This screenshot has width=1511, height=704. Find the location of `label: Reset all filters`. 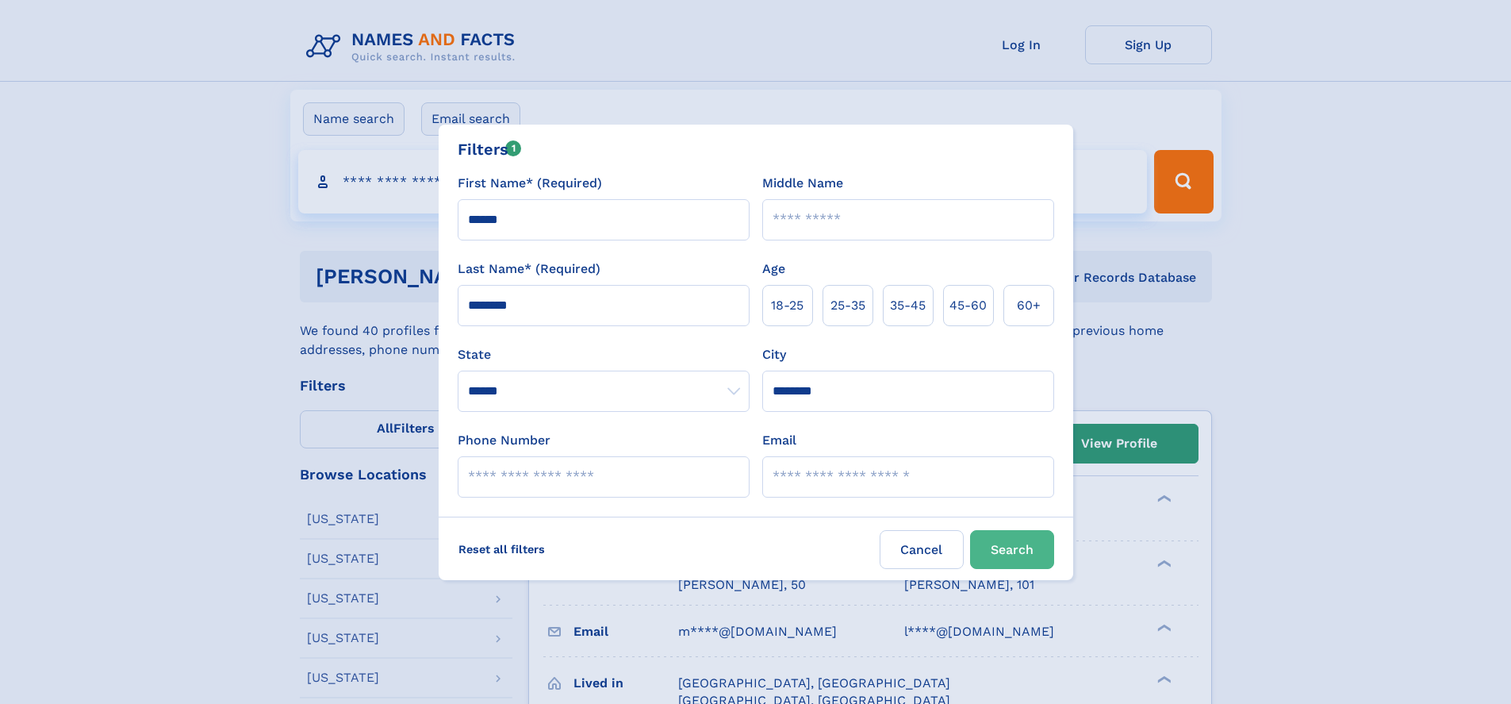

label: Reset all filters is located at coordinates (501, 549).